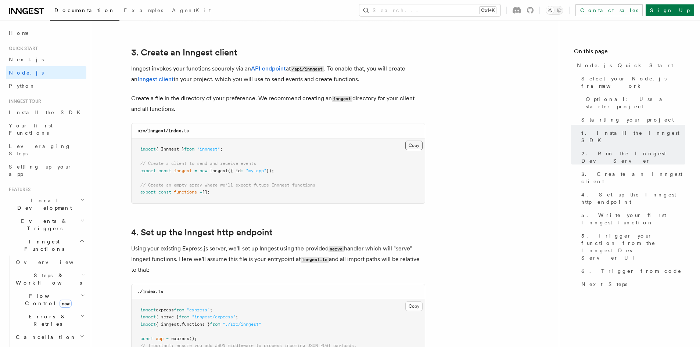  Describe the element at coordinates (46, 60) in the screenshot. I see `a: Next.js` at that location.